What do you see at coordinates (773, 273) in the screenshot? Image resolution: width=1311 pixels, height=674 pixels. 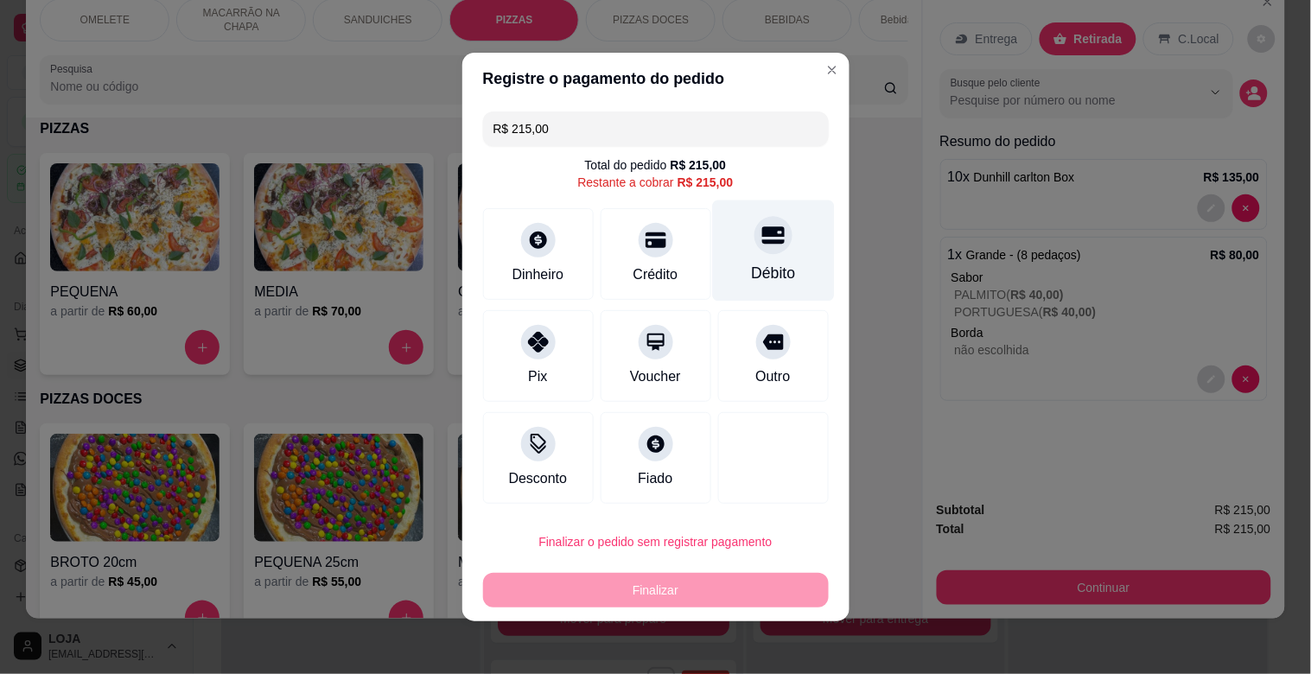 I see `div: Débito` at bounding box center [773, 273].